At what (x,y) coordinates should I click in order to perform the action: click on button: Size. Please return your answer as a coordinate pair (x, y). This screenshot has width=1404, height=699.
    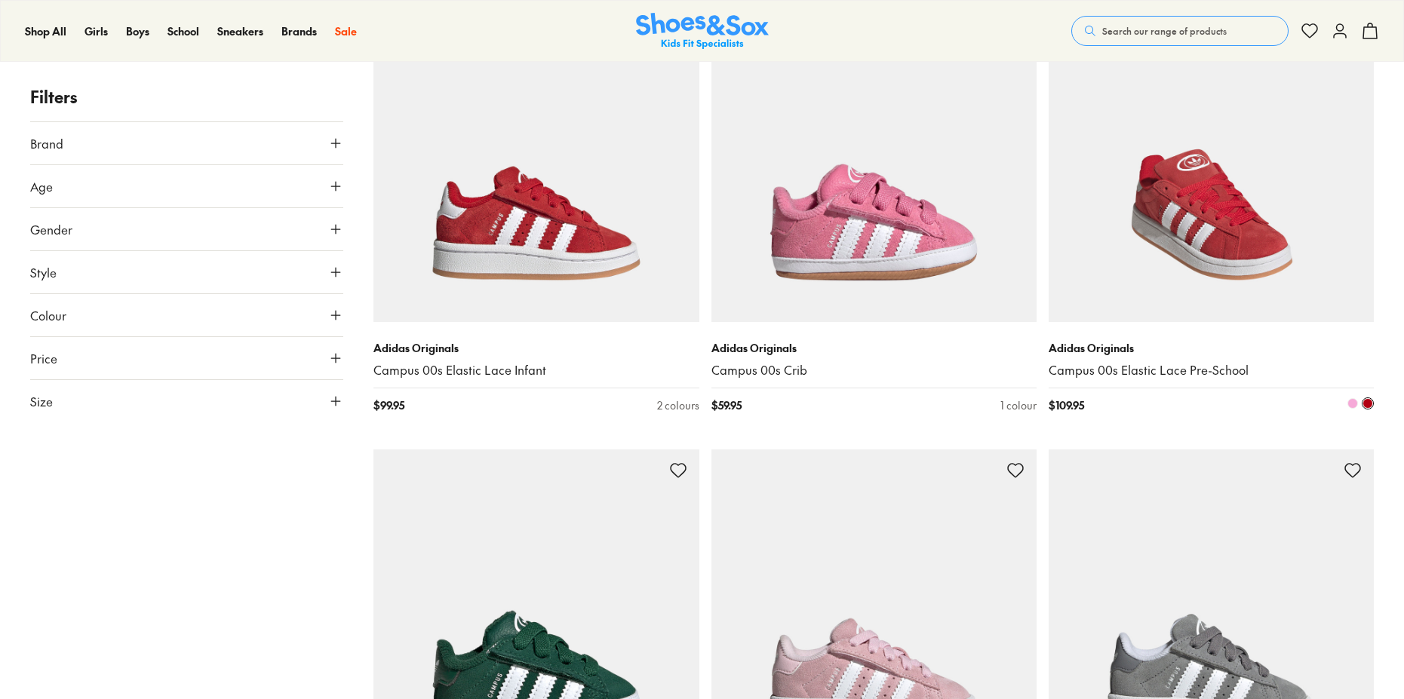
    Looking at the image, I should click on (186, 401).